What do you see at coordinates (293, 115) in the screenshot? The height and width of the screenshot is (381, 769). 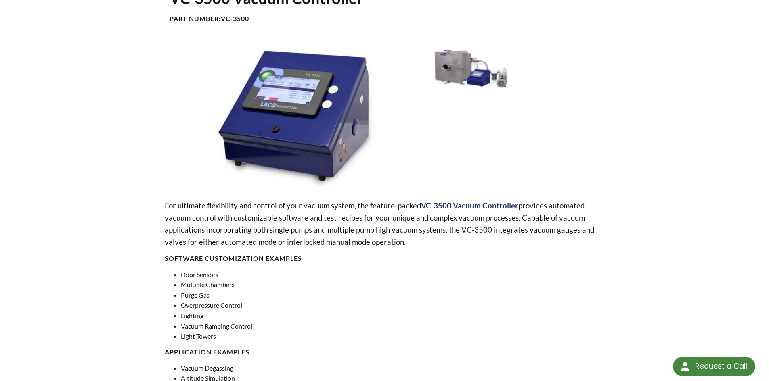 I see `img: C-3500 Vacuum Controller image` at bounding box center [293, 115].